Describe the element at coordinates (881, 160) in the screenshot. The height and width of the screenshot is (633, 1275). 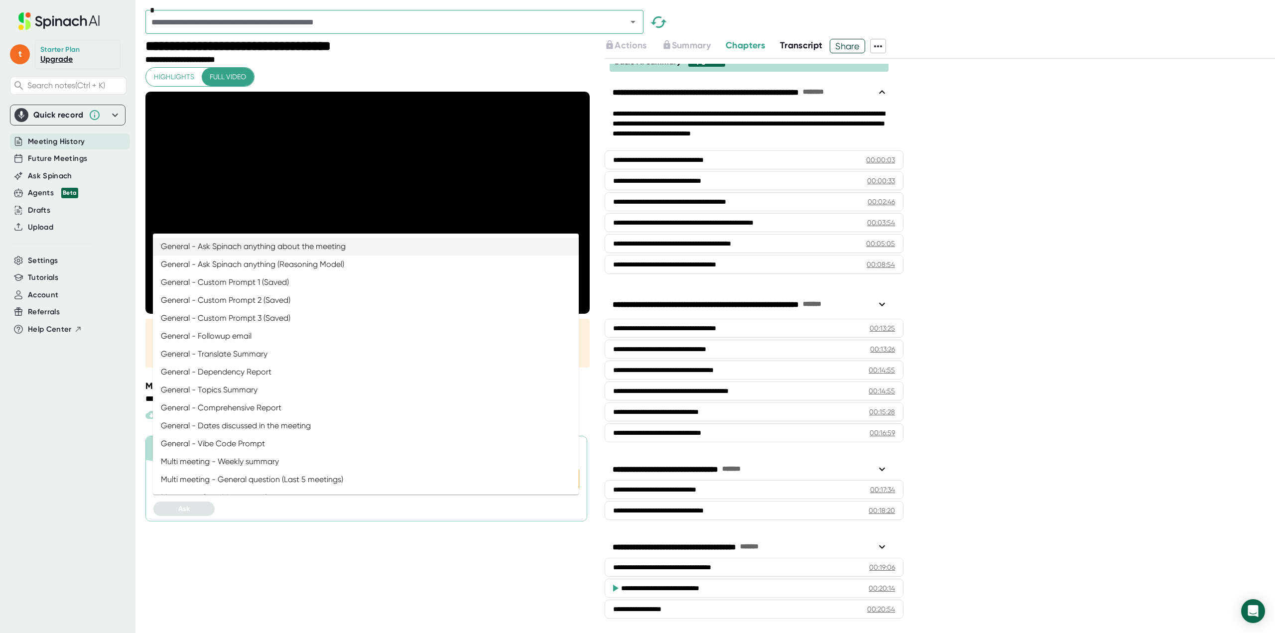
I see `div: 00:00:03` at that location.